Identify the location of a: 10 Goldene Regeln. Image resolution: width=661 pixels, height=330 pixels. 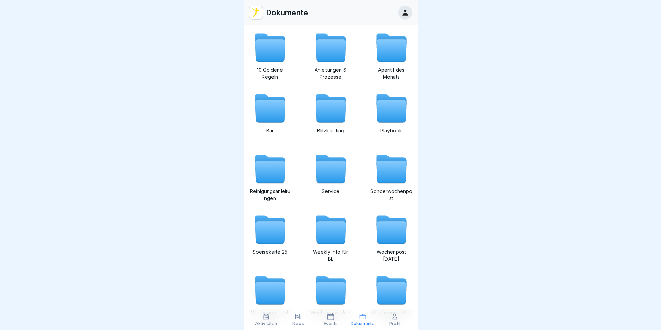
(270, 56).